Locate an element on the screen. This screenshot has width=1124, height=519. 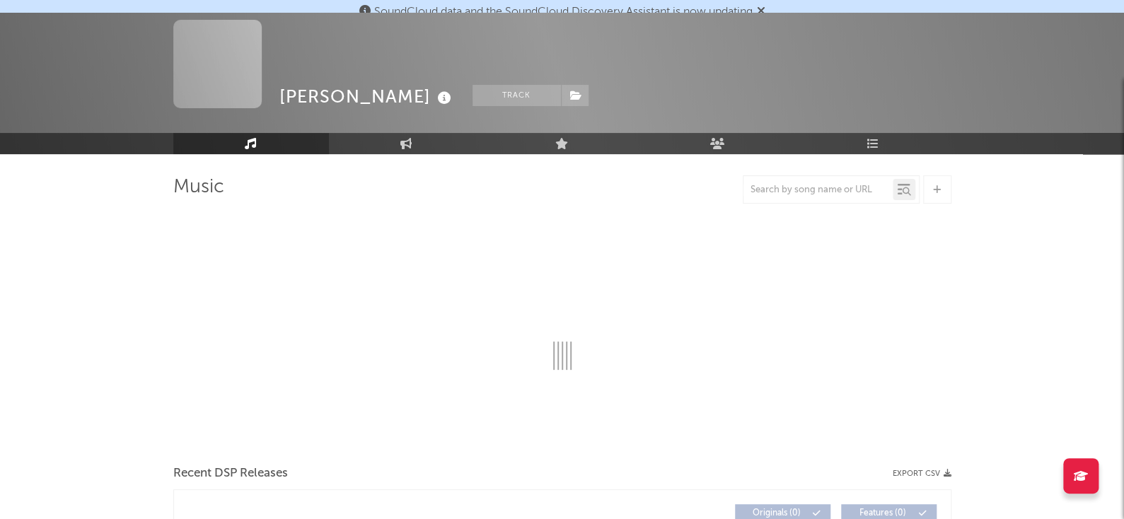
span: SoundCloud data and the SoundCloud Discovery Assistant is now updating is located at coordinates (563, 12).